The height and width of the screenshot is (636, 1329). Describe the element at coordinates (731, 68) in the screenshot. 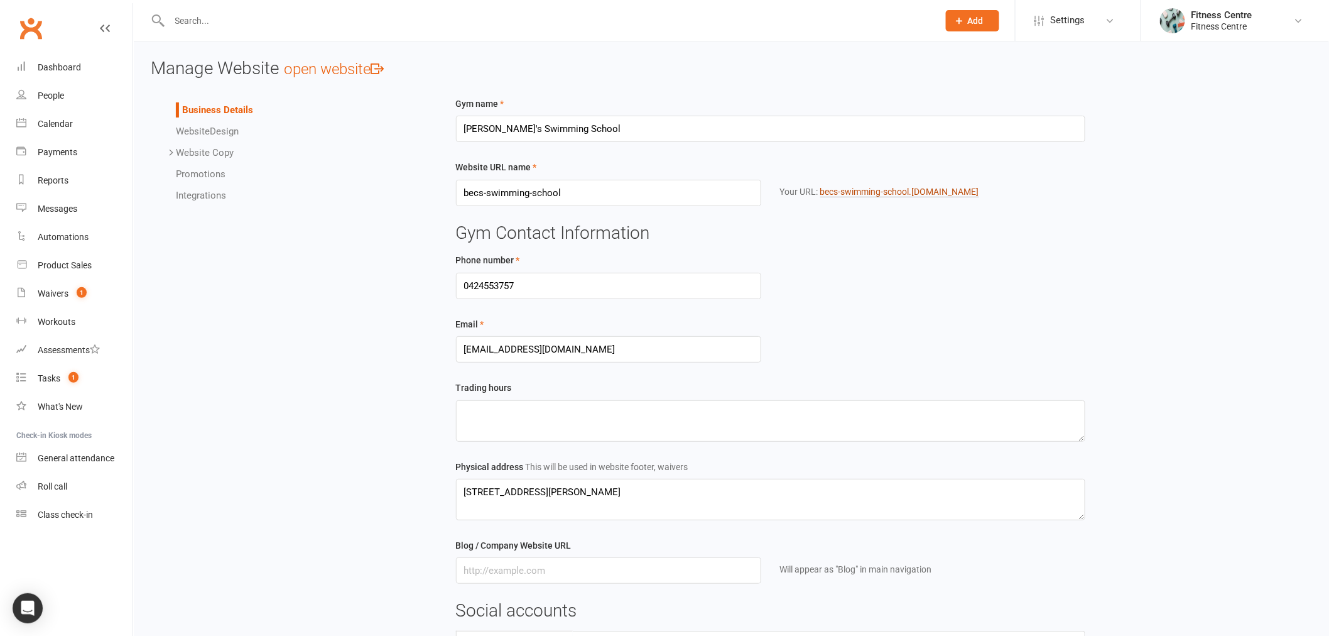

I see `h3: Manage Website` at that location.